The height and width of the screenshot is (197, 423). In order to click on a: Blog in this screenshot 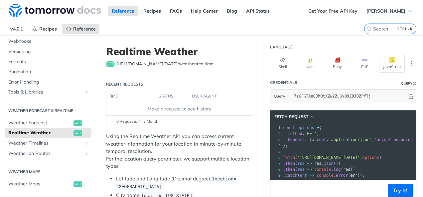, I will do `click(232, 11)`.